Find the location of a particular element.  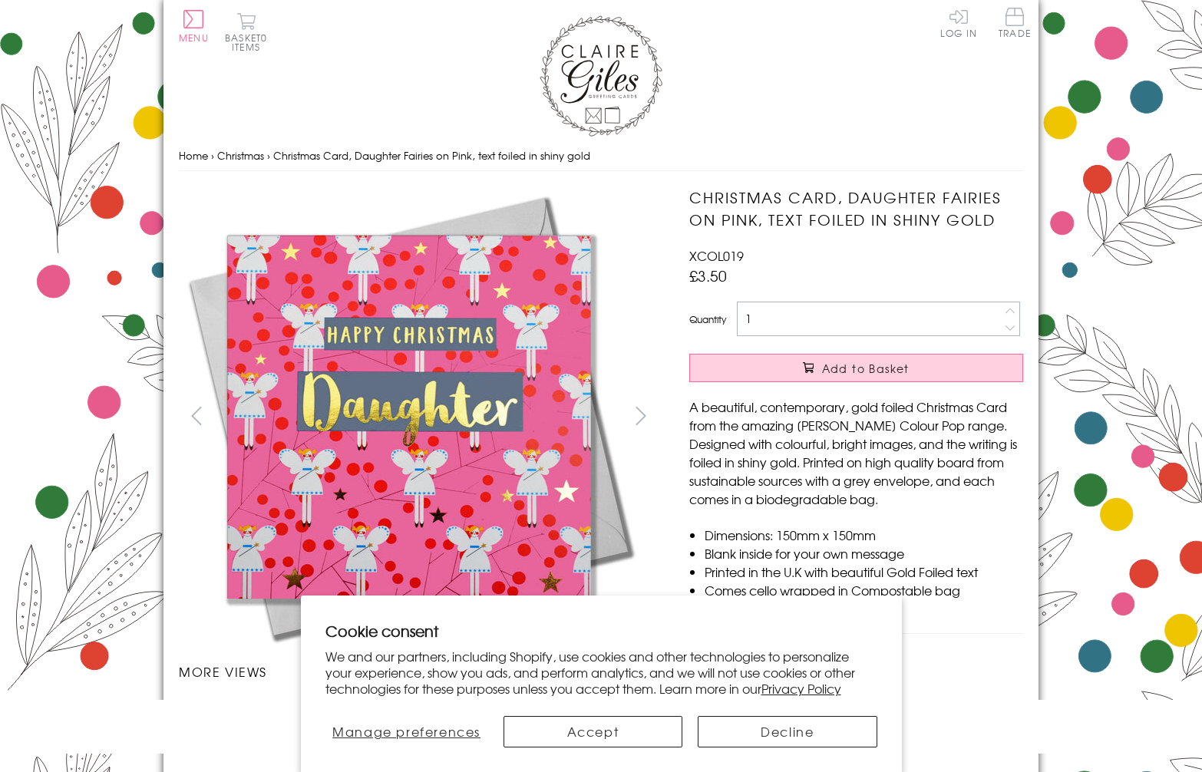

button: Accept is located at coordinates (592, 731).